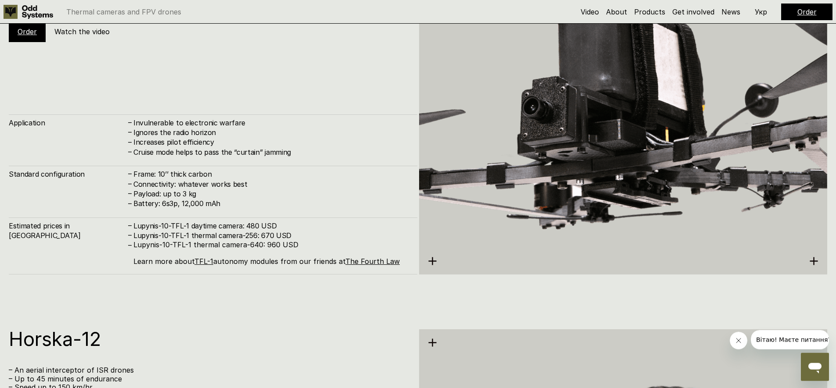 The image size is (836, 388). Describe the element at coordinates (82, 32) in the screenshot. I see `h5: Watch the video` at that location.